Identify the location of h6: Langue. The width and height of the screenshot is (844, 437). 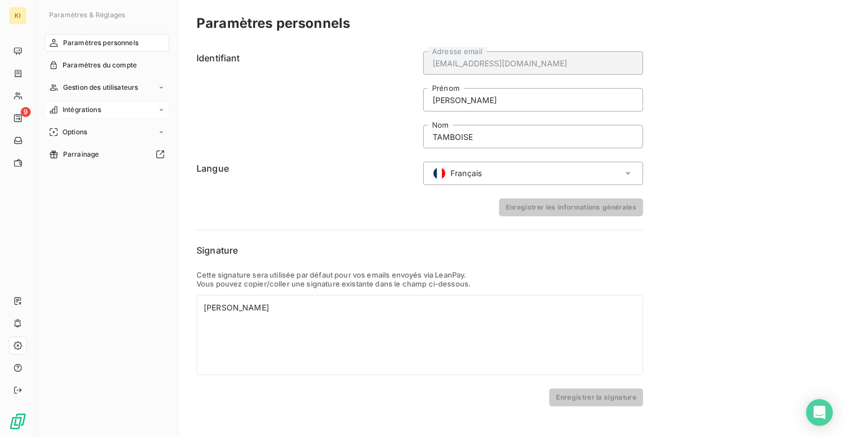
(306, 174).